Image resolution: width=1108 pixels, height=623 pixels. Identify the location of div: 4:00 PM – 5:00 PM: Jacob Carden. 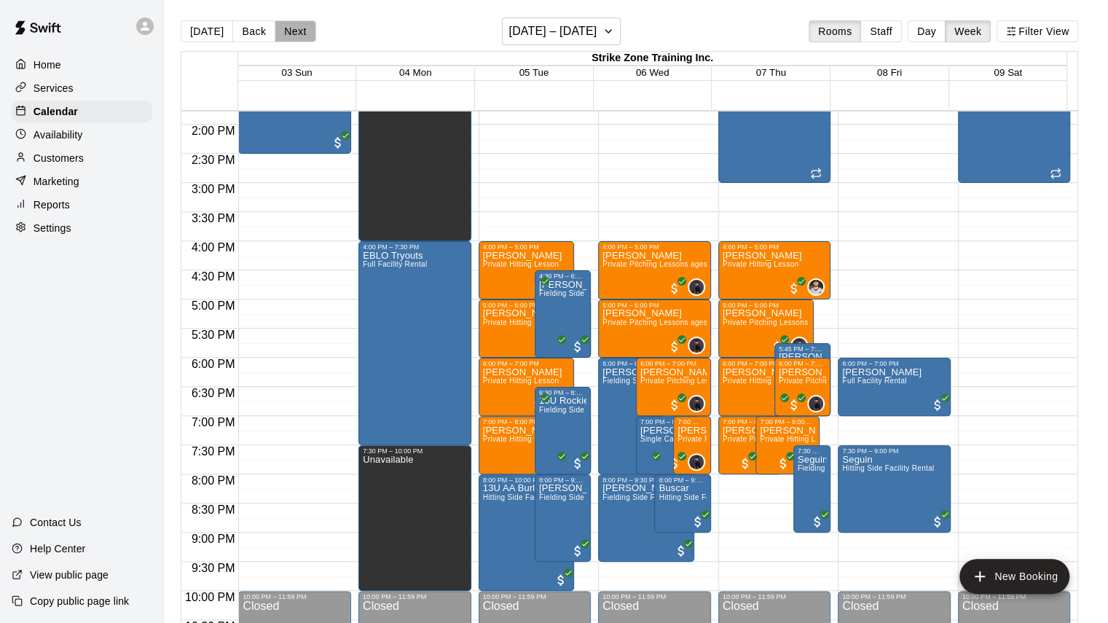
(774, 270).